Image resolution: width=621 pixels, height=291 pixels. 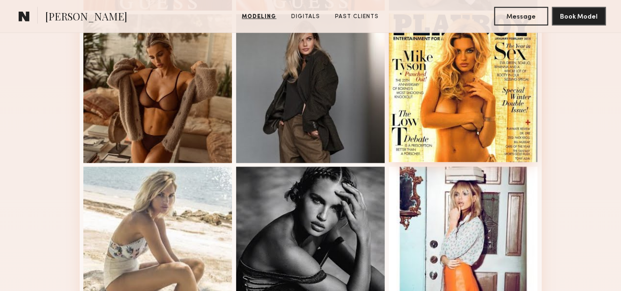 I want to click on a: Modeling, so click(x=259, y=17).